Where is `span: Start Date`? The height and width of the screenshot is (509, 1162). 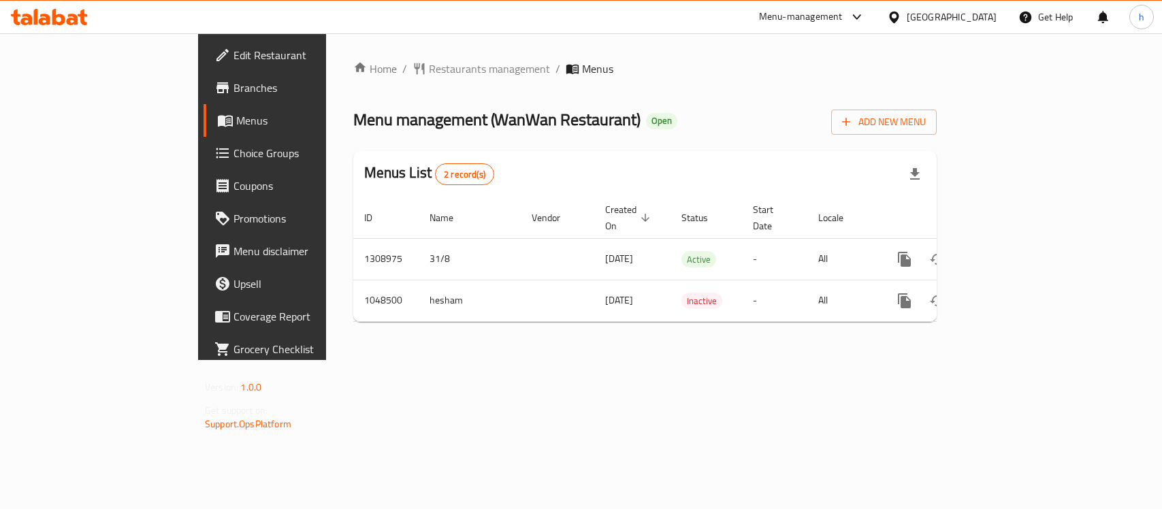
span: Start Date is located at coordinates (772, 218).